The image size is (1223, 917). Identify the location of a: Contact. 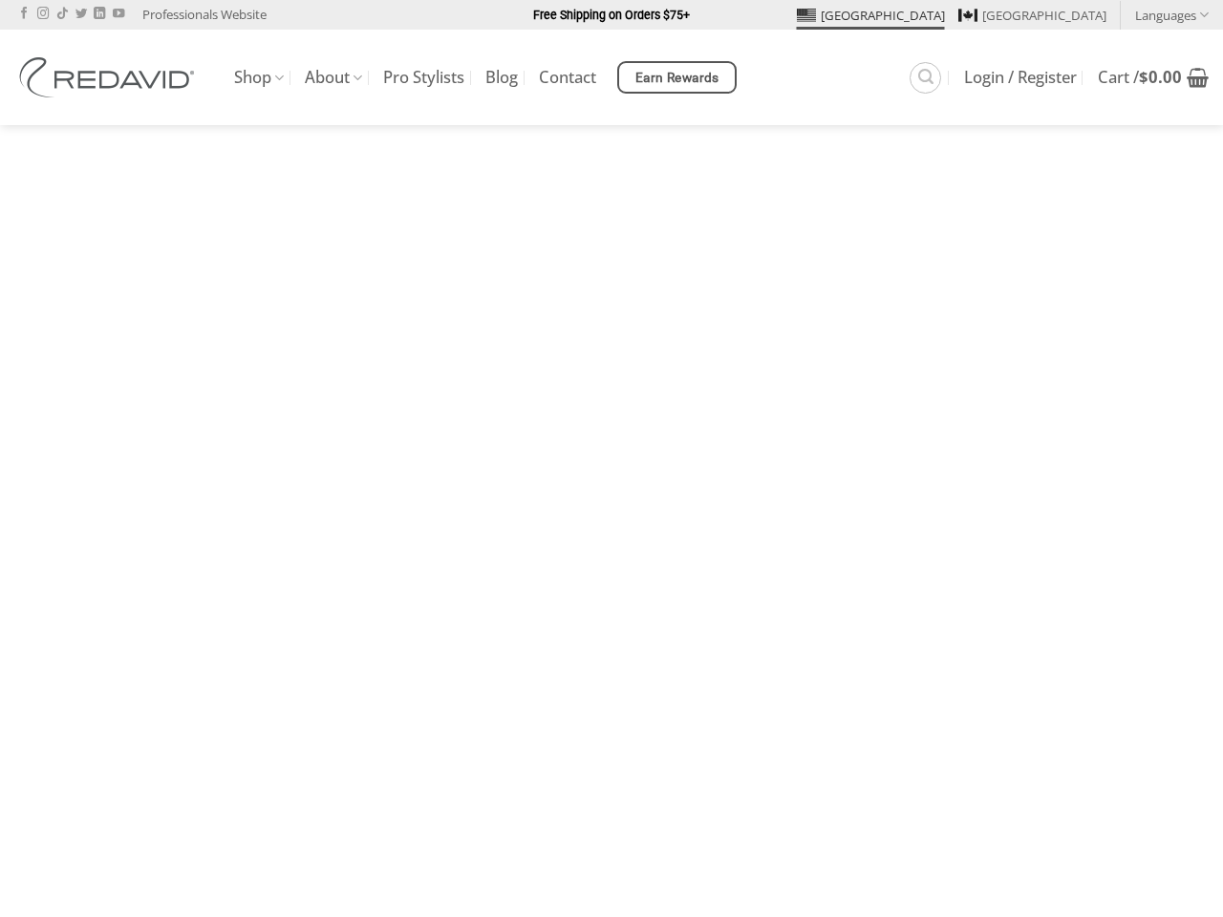
(568, 77).